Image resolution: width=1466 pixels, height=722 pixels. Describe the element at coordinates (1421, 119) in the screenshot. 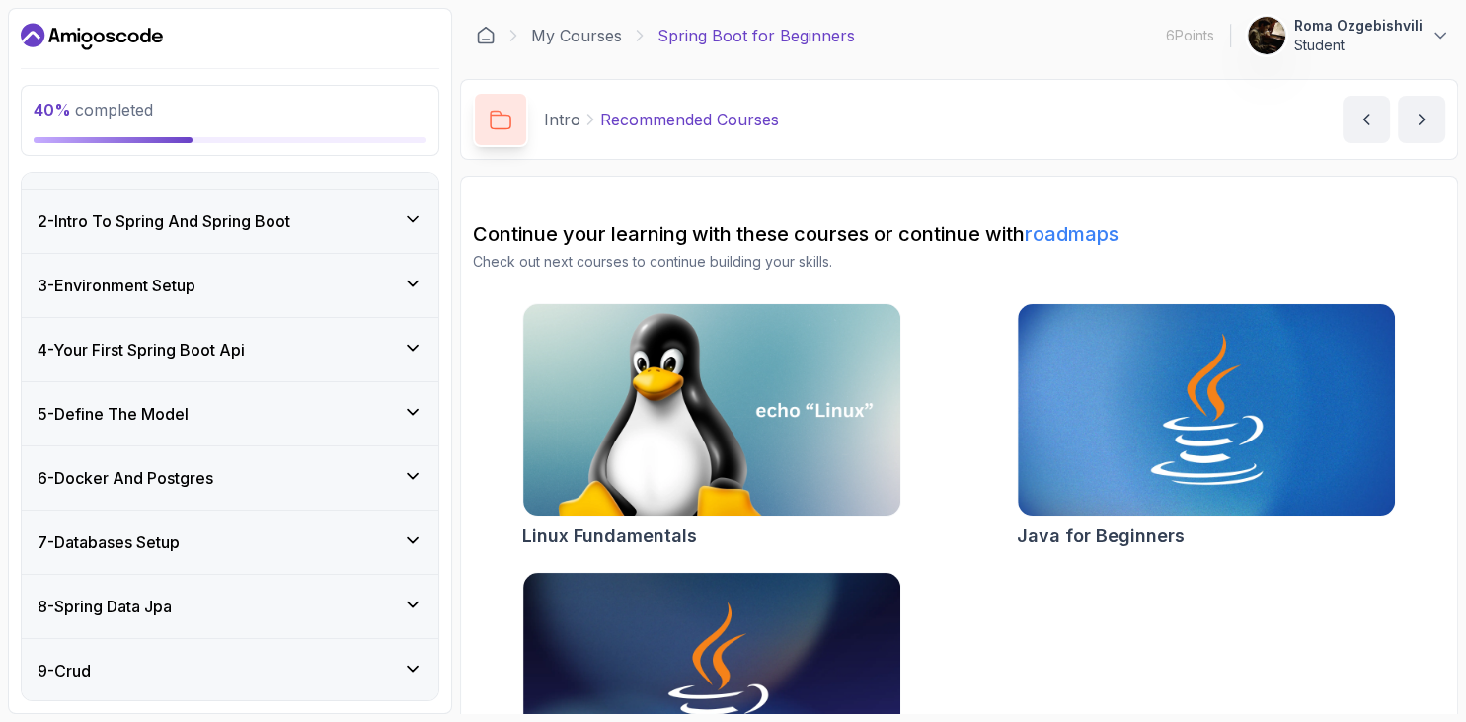

I see `button: next content` at that location.